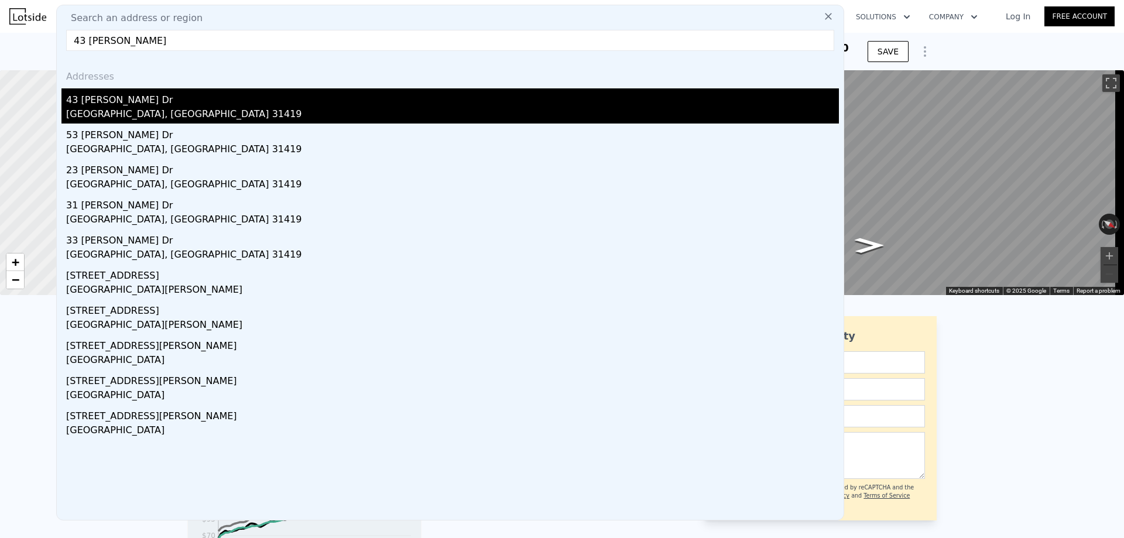  I want to click on button: Rotate counterclockwise, so click(1102, 224).